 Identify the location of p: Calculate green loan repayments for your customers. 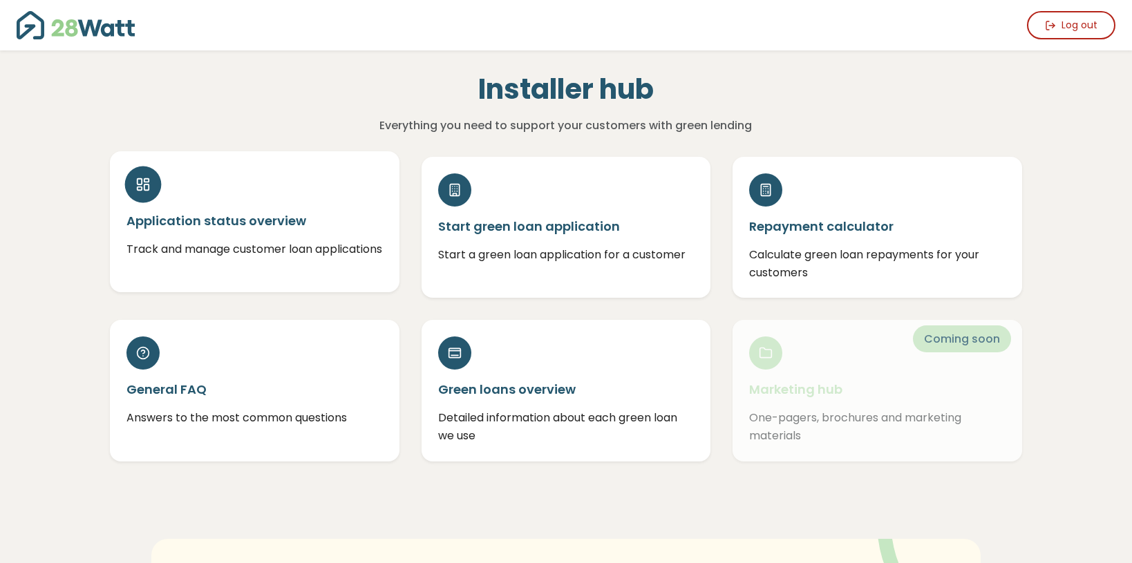
(877, 263).